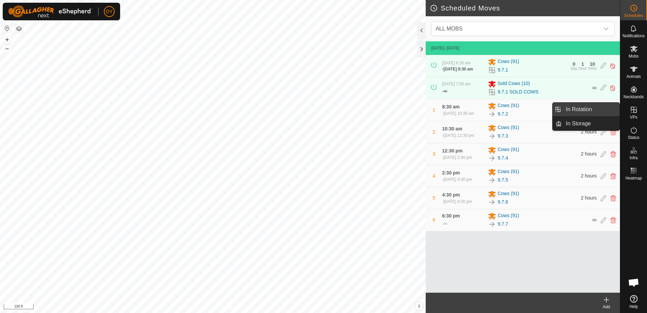 Image resolution: width=647 pixels, height=313 pixels. I want to click on span: In Rotation, so click(579, 109).